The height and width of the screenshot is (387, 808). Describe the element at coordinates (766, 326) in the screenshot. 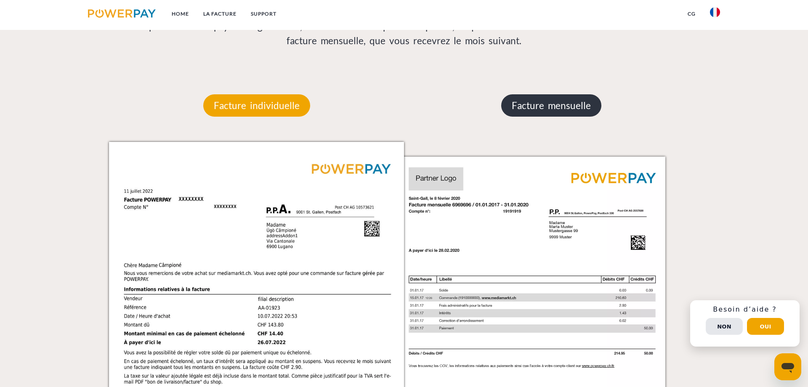

I see `button: Oui` at that location.